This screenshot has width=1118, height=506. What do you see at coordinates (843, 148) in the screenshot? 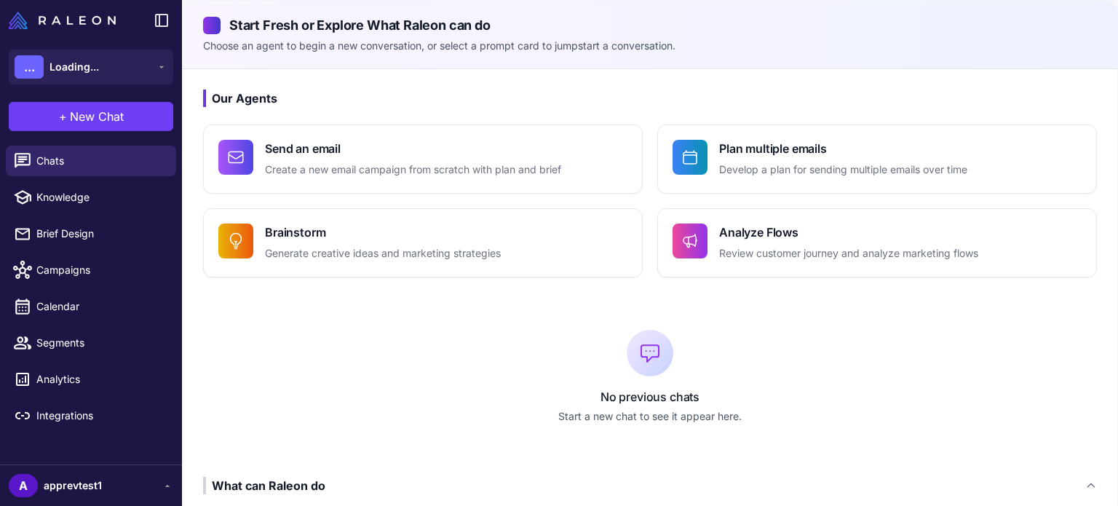
I see `h4: Plan multiple emails` at bounding box center [843, 148].